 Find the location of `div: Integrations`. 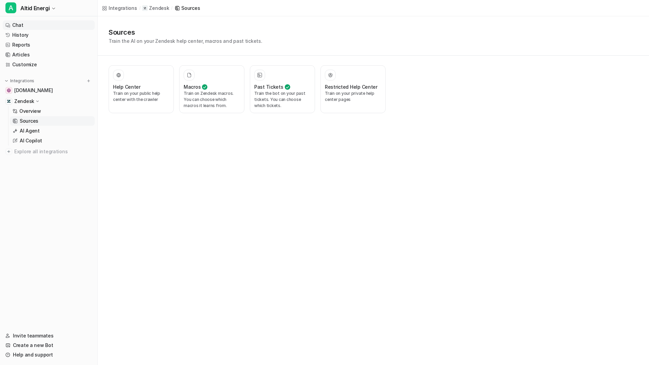

div: Integrations is located at coordinates (123, 8).